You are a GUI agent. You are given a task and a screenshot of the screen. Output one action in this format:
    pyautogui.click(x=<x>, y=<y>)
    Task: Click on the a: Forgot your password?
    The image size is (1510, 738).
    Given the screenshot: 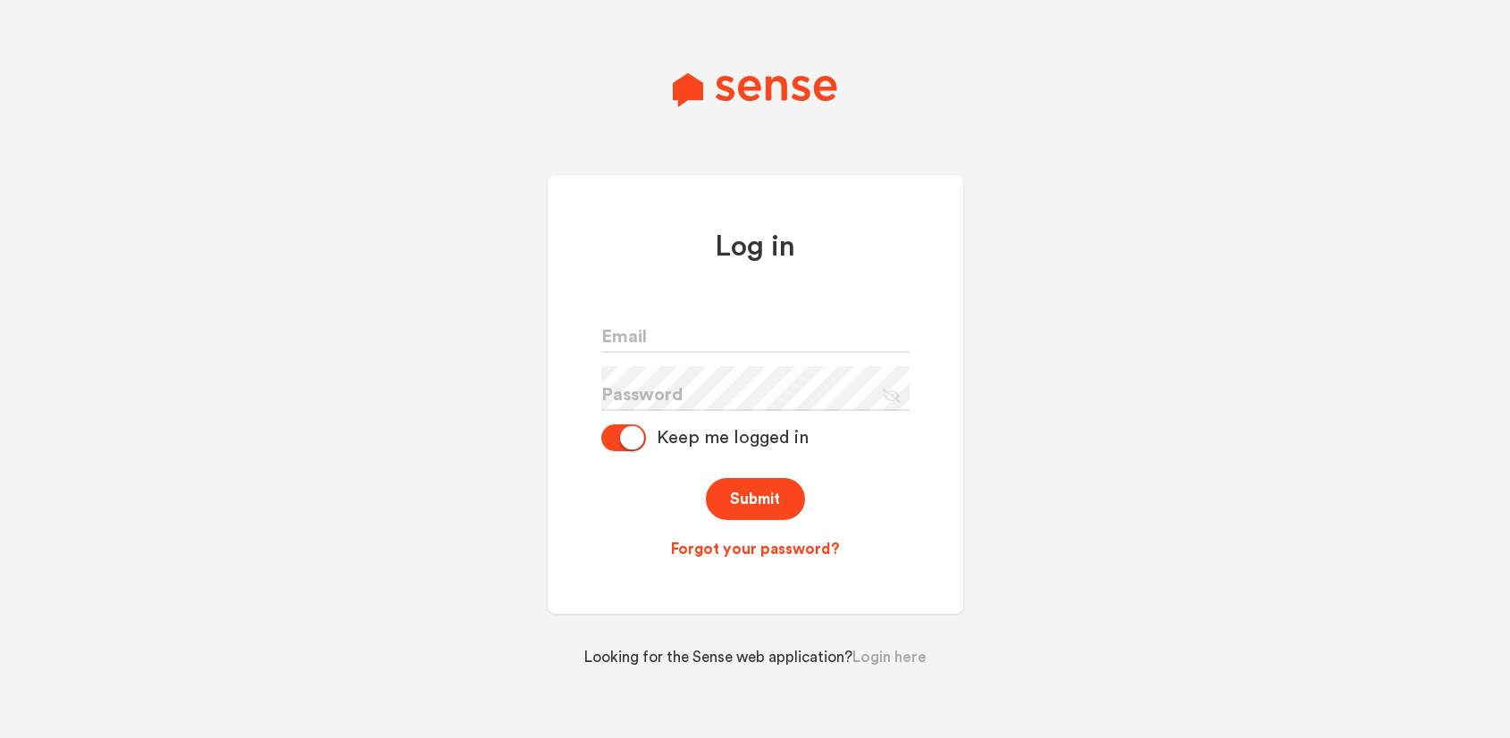 What is the action you would take?
    pyautogui.click(x=755, y=549)
    